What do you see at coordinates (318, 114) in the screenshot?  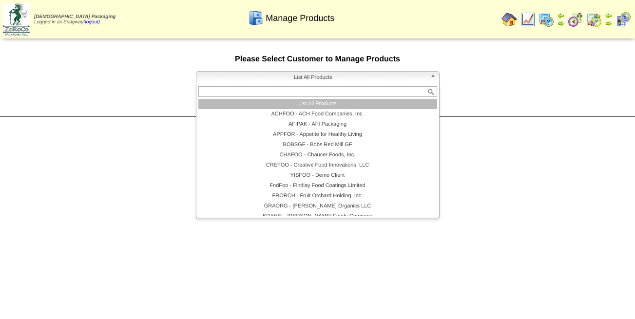 I see `li: ACHFOO - ACH Food Companies, Inc.` at bounding box center [318, 114].